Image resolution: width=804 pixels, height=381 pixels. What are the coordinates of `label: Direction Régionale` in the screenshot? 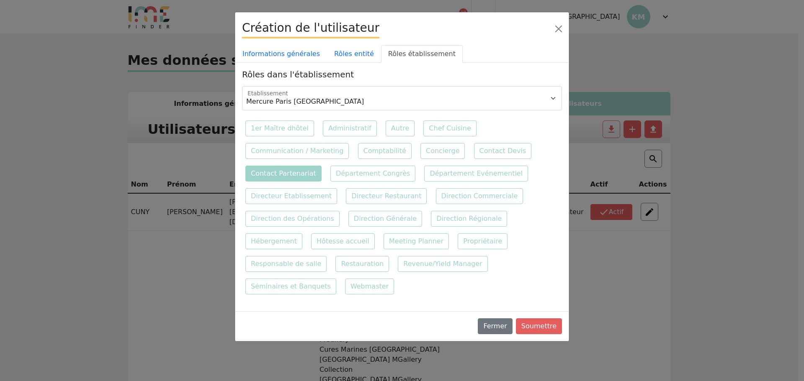 It's located at (469, 219).